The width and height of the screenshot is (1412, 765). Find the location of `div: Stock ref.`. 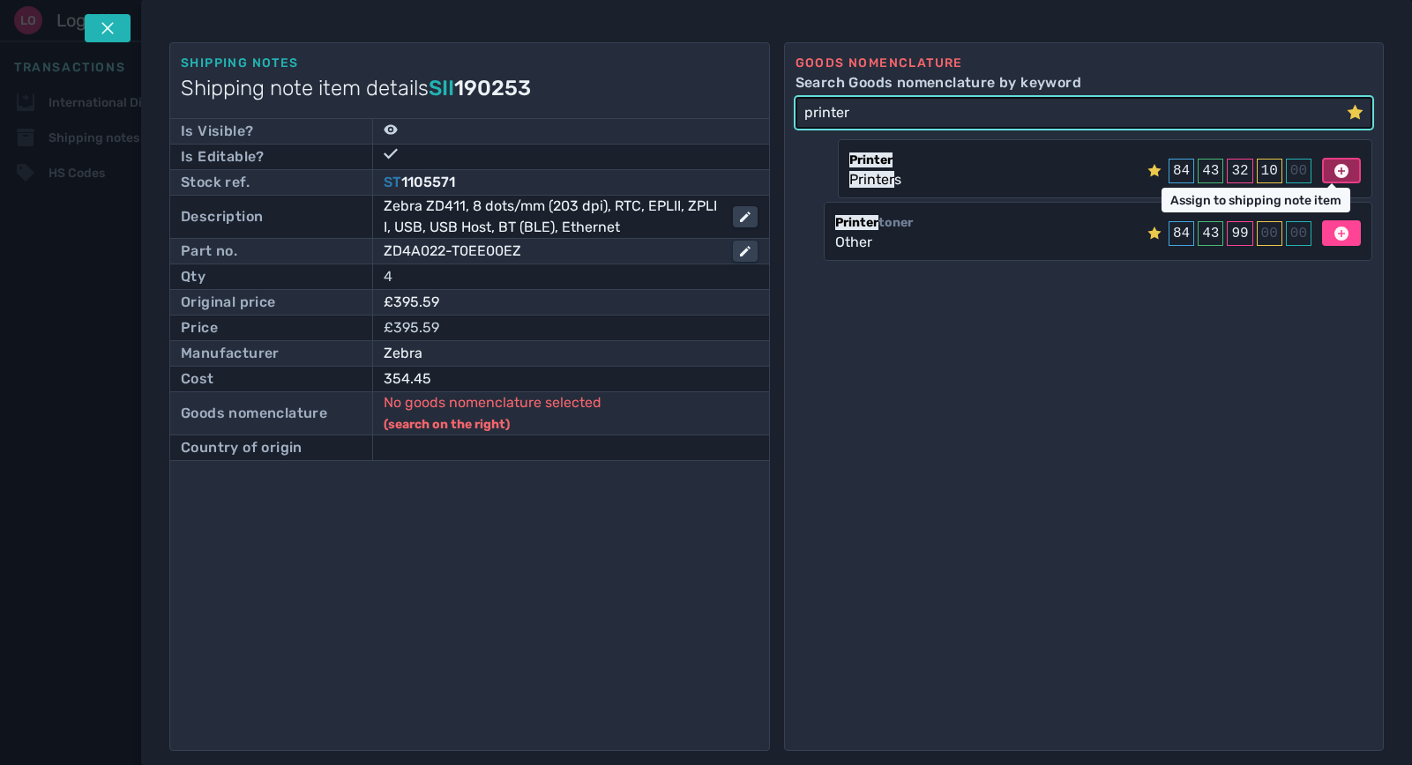

div: Stock ref. is located at coordinates (215, 183).